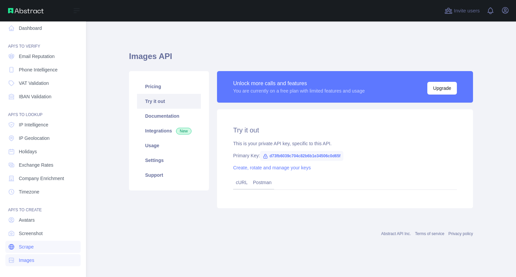  What do you see at coordinates (272, 168) in the screenshot?
I see `a: Create, rotate and manage your keys` at bounding box center [272, 168].